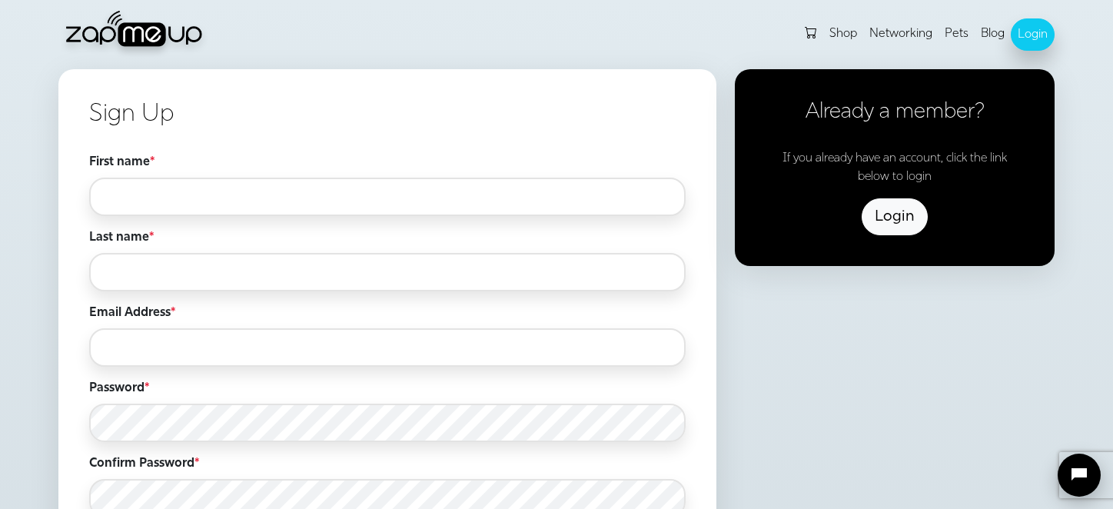 The height and width of the screenshot is (509, 1113). What do you see at coordinates (894, 113) in the screenshot?
I see `h2: Already a member?` at bounding box center [894, 113].